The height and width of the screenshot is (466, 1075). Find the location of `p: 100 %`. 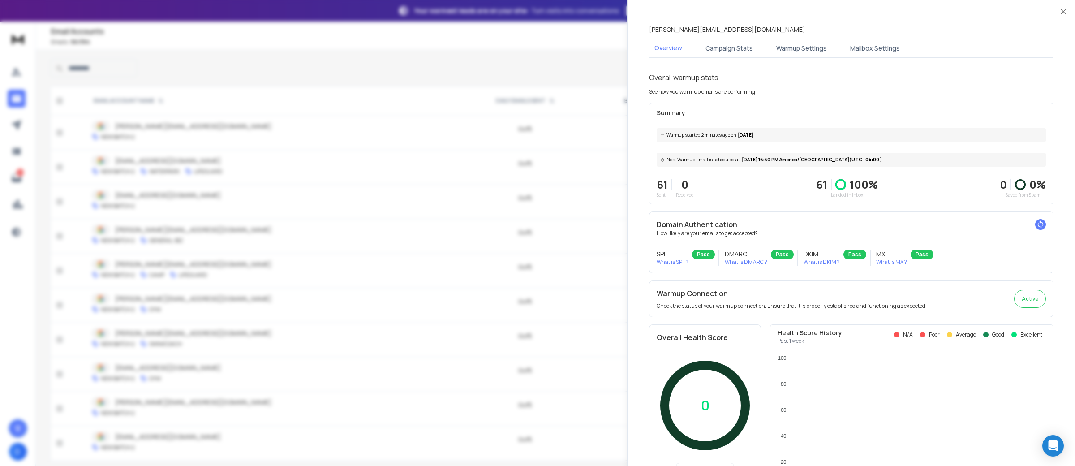

p: 100 % is located at coordinates (864, 185).